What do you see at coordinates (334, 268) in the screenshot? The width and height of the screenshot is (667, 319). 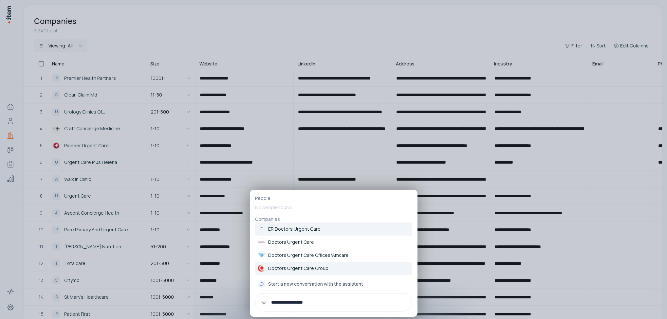 I see `a: Doctors Urgent Care Group` at bounding box center [334, 268].